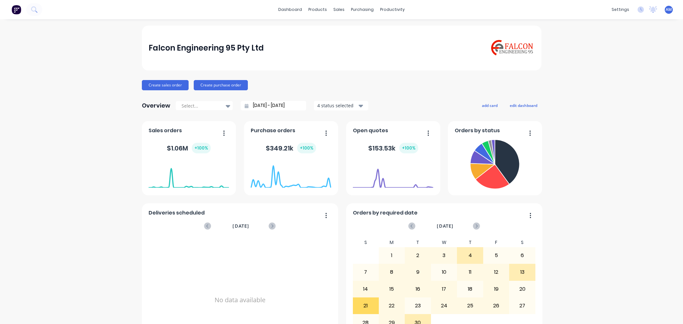 This screenshot has width=683, height=324. What do you see at coordinates (392, 242) in the screenshot?
I see `div: M` at bounding box center [392, 242].